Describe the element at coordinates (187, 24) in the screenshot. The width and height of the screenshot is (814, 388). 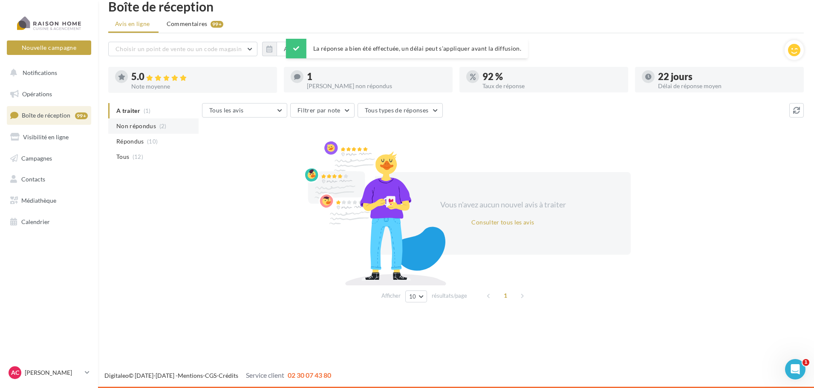
I see `span: Commentaires` at that location.